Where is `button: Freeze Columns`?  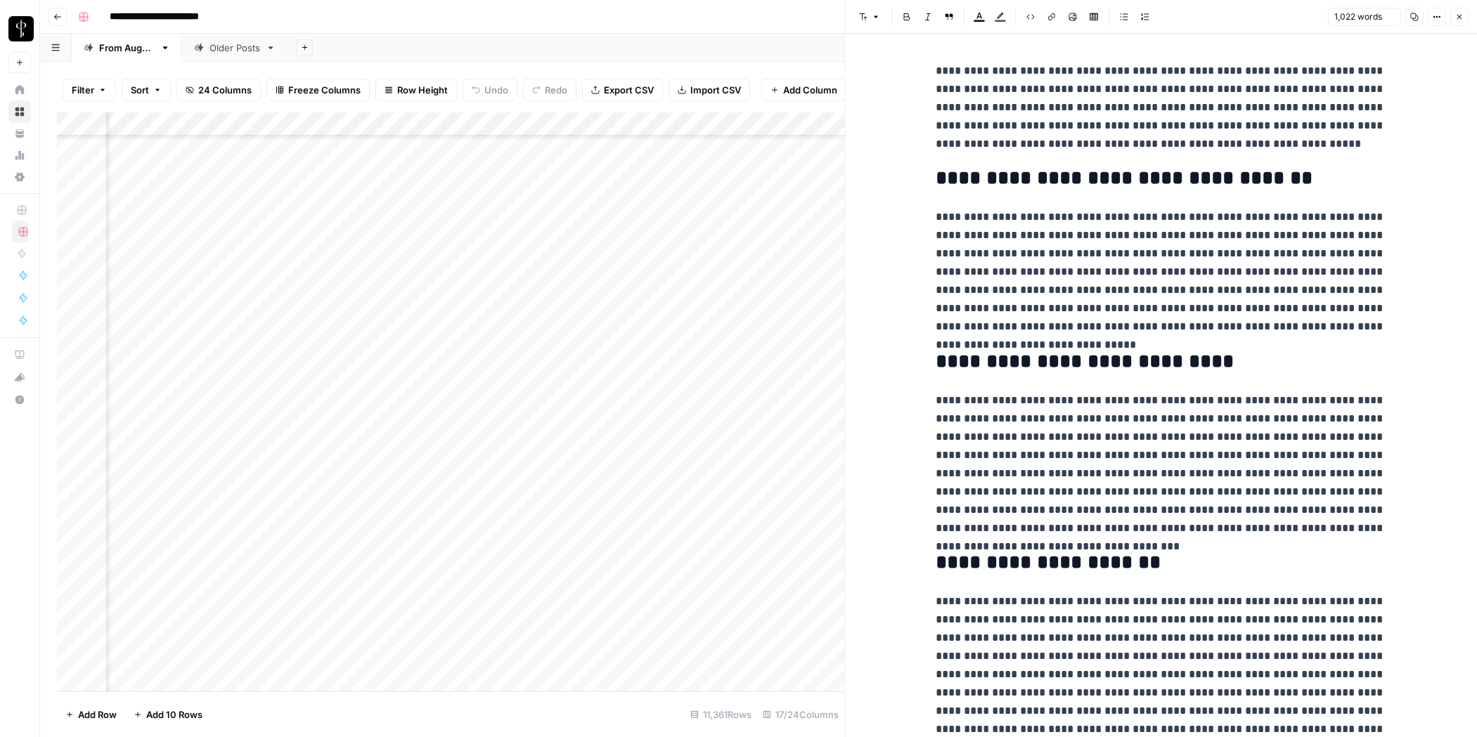
button: Freeze Columns is located at coordinates (318, 90).